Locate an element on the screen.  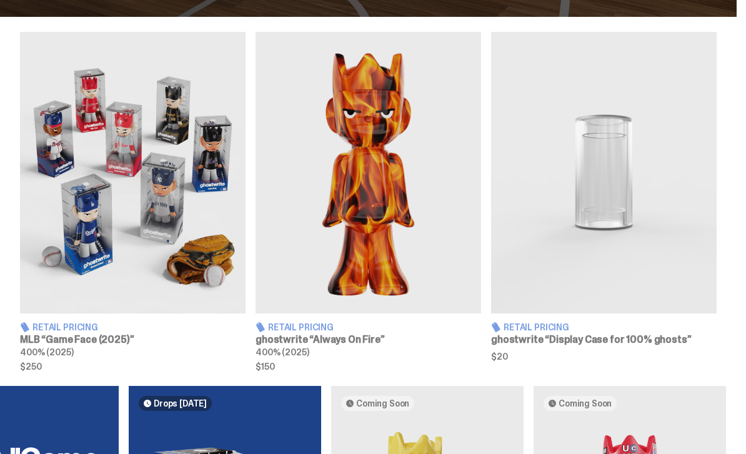
img: Always On Fire is located at coordinates (368, 172).